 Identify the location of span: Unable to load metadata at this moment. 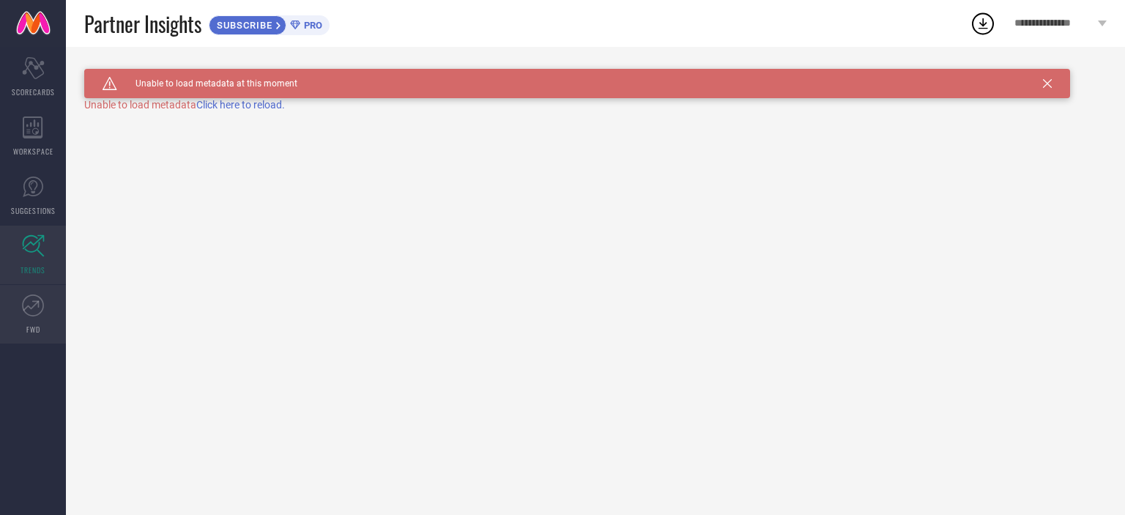
(207, 84).